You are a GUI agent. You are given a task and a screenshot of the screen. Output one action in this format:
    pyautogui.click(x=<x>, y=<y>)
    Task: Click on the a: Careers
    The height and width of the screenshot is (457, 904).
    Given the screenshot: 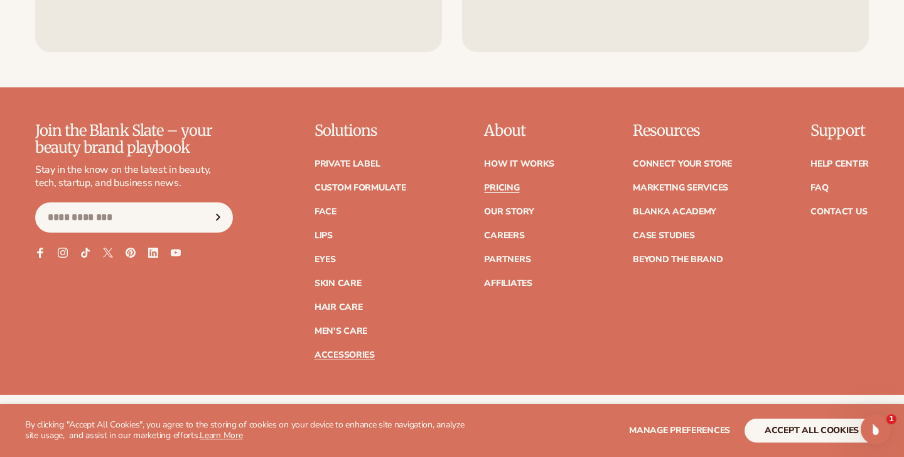 What is the action you would take?
    pyautogui.click(x=504, y=236)
    